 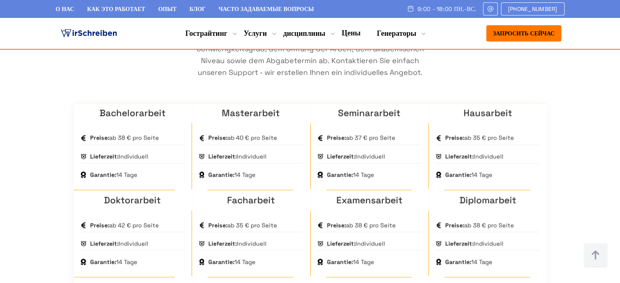 I want to click on font: дисциплины, so click(x=304, y=33).